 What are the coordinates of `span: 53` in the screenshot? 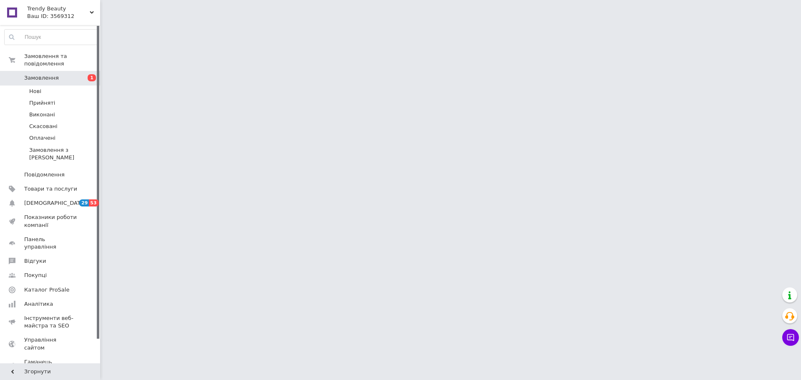 It's located at (93, 203).